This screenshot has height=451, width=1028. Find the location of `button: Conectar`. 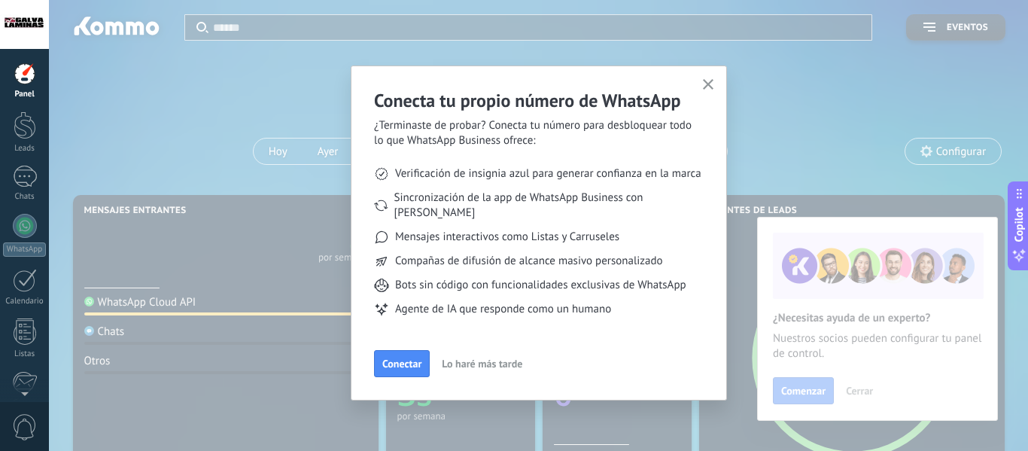

button: Conectar is located at coordinates (402, 363).